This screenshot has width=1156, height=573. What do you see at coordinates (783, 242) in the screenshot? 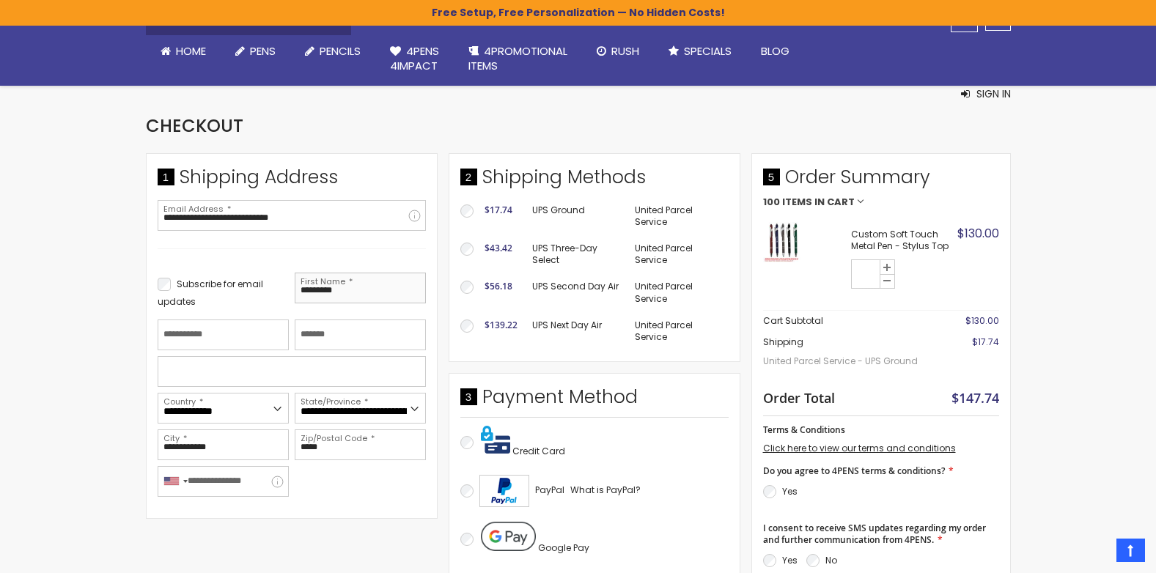
I see `img: Custom Soft Touch Stylus Pen-Assorted` at bounding box center [783, 242].